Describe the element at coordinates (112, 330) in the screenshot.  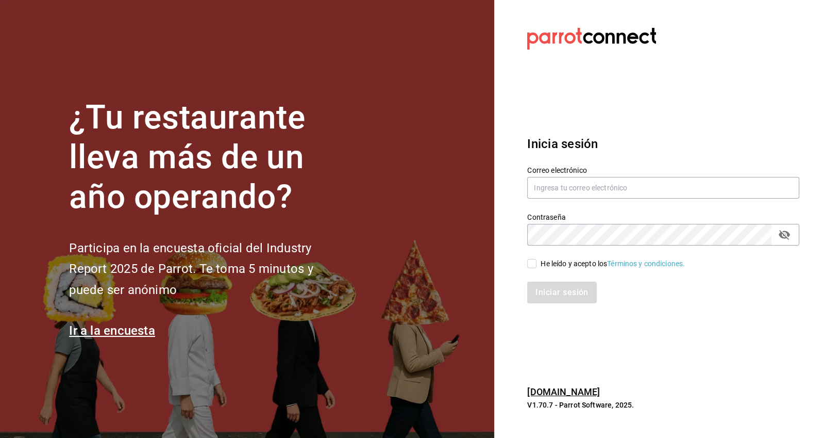
I see `a: Ir a la encuesta` at that location.